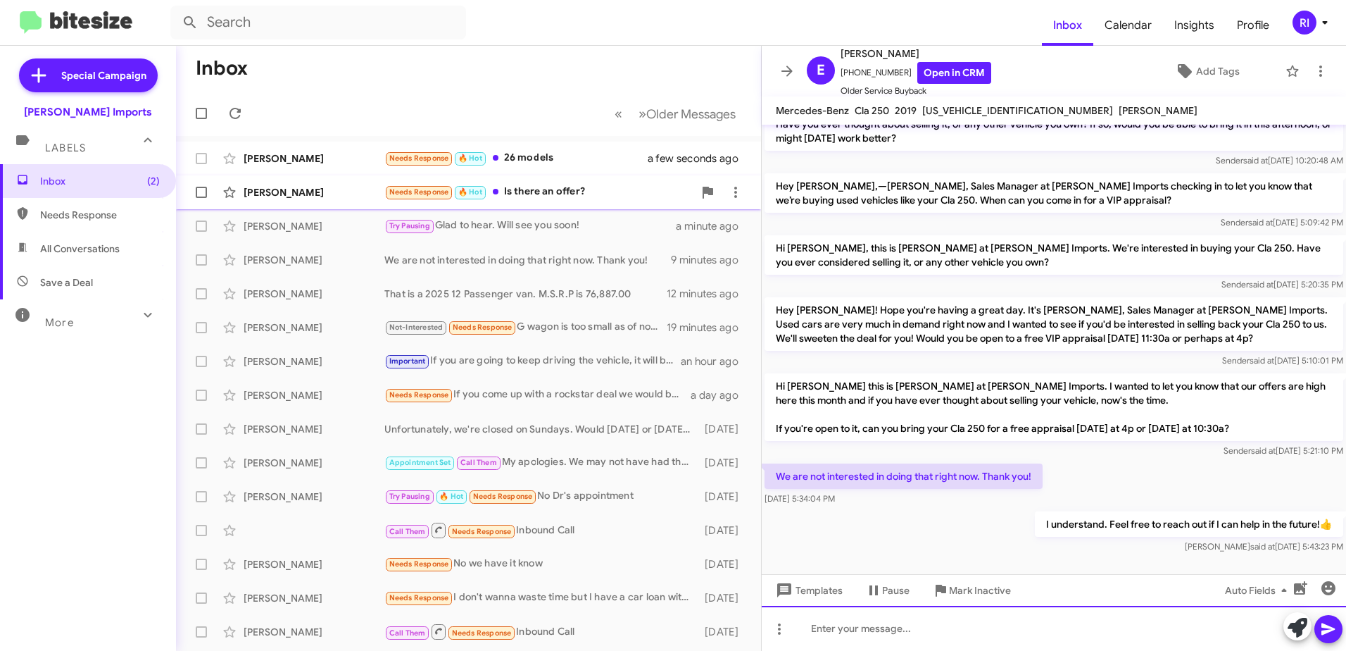 The width and height of the screenshot is (1346, 651). I want to click on span: Important, so click(408, 361).